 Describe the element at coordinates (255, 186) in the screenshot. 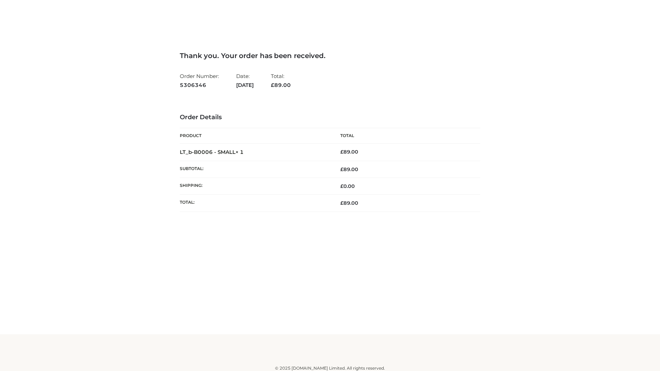

I see `th: Shipping:` at that location.